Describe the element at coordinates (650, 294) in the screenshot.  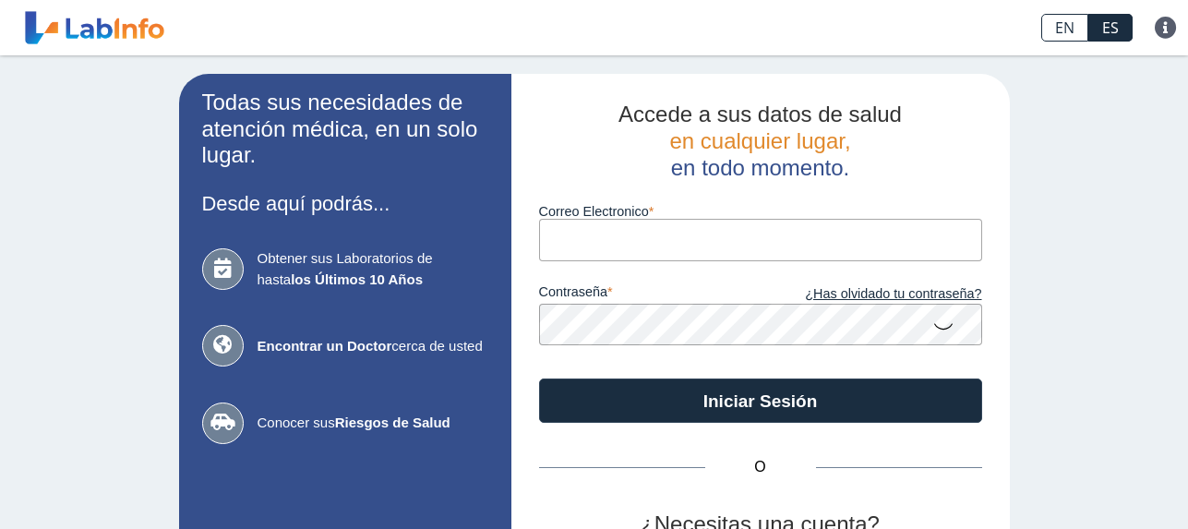
I see `label: contraseña` at that location.